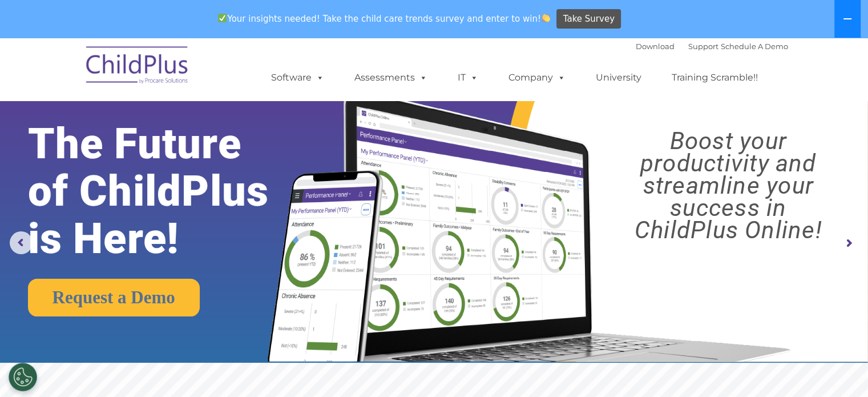 Image resolution: width=868 pixels, height=397 pixels. I want to click on a: IT, so click(468, 78).